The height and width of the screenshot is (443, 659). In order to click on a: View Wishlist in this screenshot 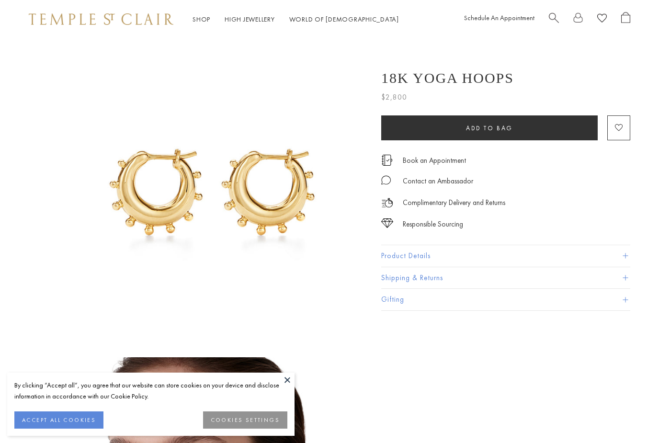, I will do `click(602, 19)`.